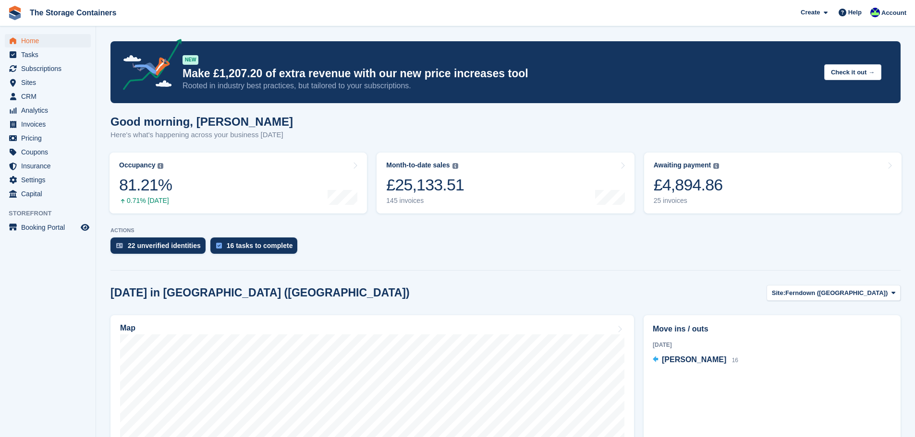 The height and width of the screenshot is (437, 915). Describe the element at coordinates (85, 228) in the screenshot. I see `a: Preview store` at that location.